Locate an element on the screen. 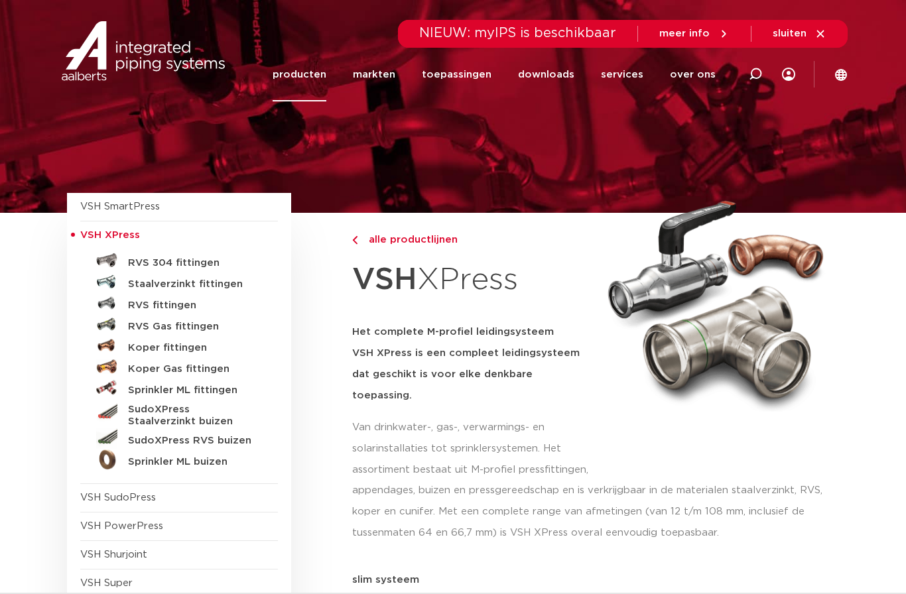 The width and height of the screenshot is (906, 594). h5: RVS 304 fittingen is located at coordinates (194, 263).